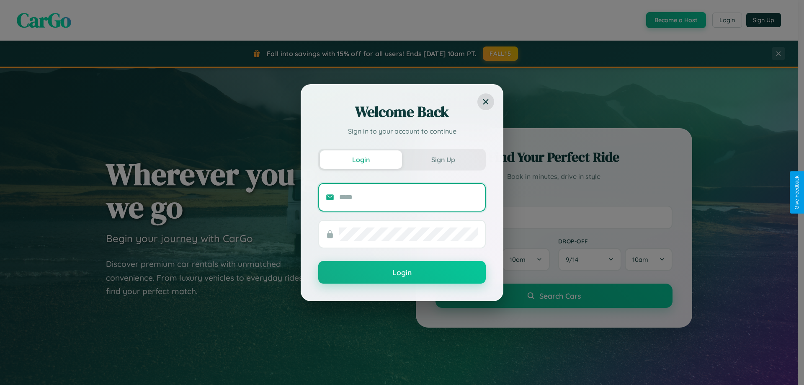 Image resolution: width=804 pixels, height=385 pixels. Describe the element at coordinates (797, 192) in the screenshot. I see `div: Give Feedback` at that location.